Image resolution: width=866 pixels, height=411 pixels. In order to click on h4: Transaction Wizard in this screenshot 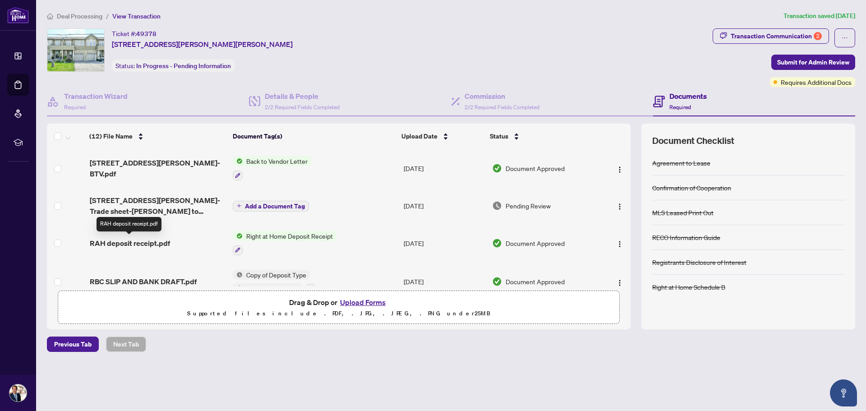, I will do `click(96, 96)`.